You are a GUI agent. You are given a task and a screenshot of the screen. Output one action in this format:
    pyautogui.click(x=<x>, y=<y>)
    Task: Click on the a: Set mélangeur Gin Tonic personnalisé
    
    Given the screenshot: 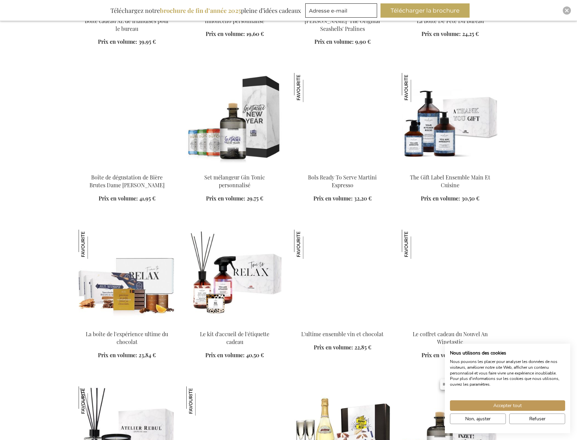 What is the action you would take?
    pyautogui.click(x=235, y=181)
    